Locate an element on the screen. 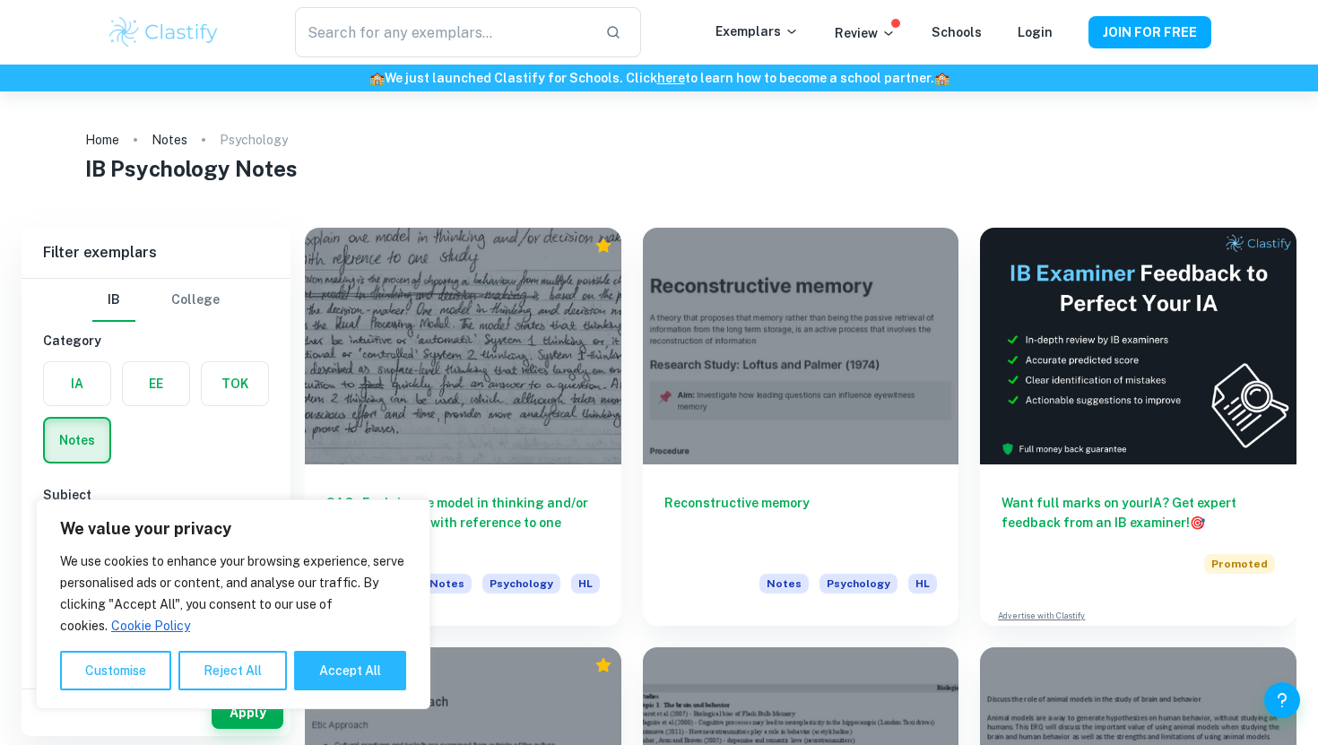 This screenshot has height=745, width=1318. button: College is located at coordinates (196, 300).